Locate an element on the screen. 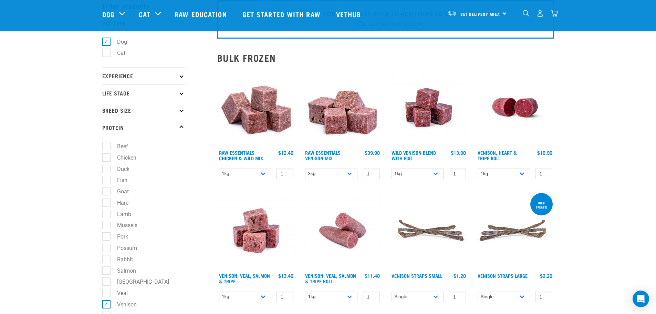  div: $2.20 is located at coordinates (546, 275).